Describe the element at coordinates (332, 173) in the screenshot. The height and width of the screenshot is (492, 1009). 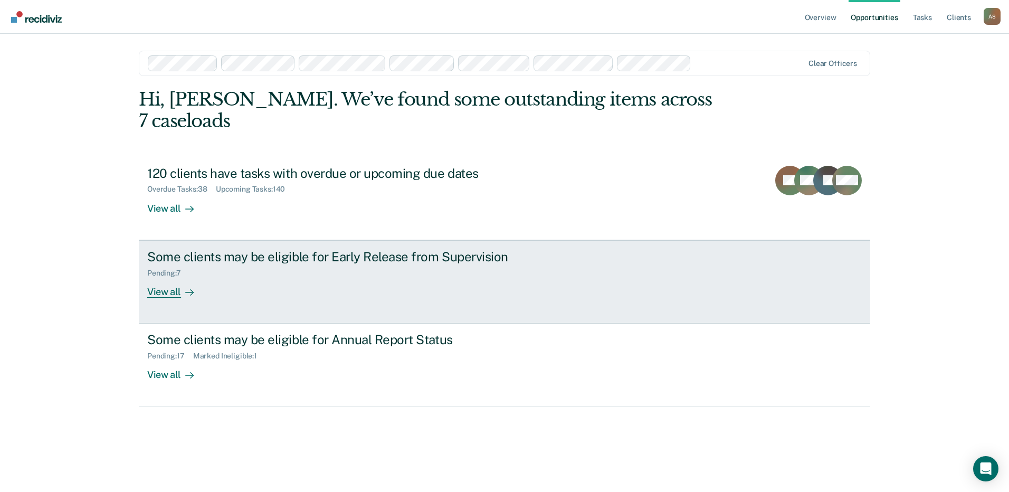
I see `div: 120 clients have tasks with overdue or upcoming due dates` at that location.